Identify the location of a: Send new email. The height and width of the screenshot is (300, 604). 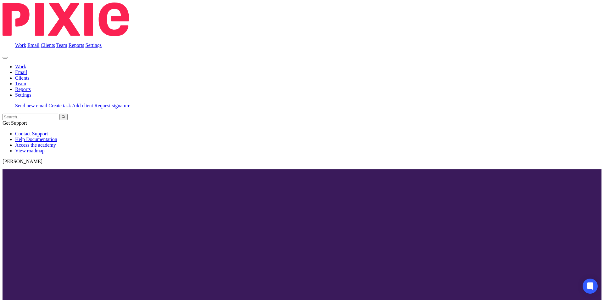
(31, 105).